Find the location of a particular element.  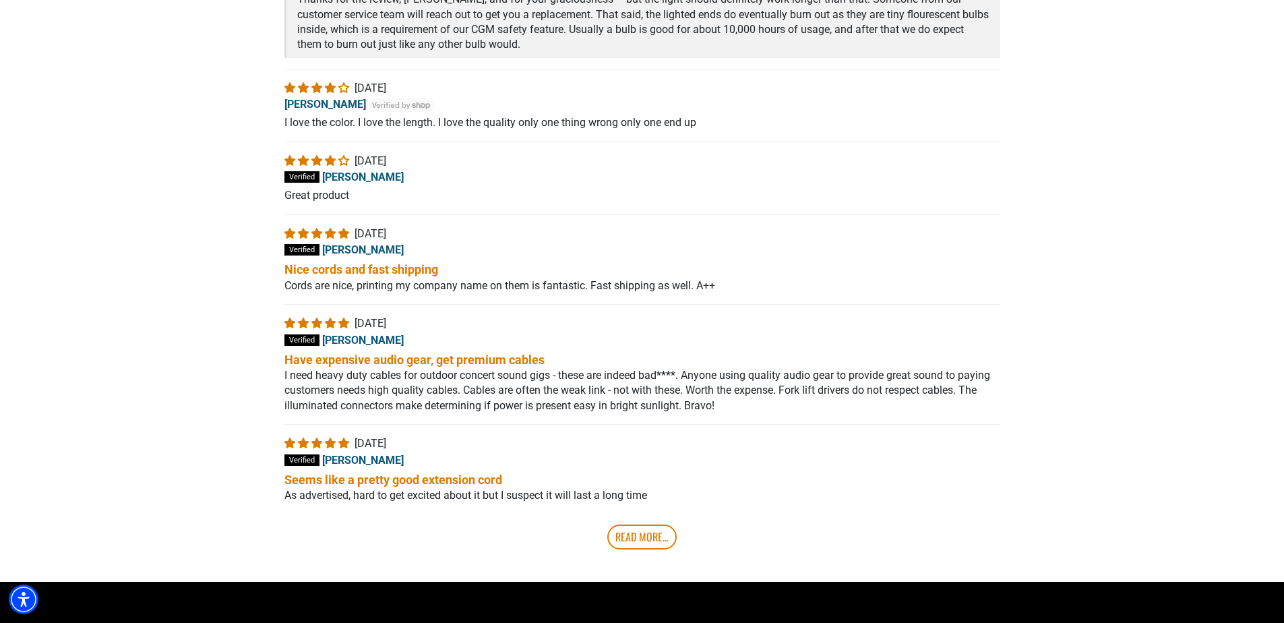

b: Nice cords and fast shipping is located at coordinates (642, 269).